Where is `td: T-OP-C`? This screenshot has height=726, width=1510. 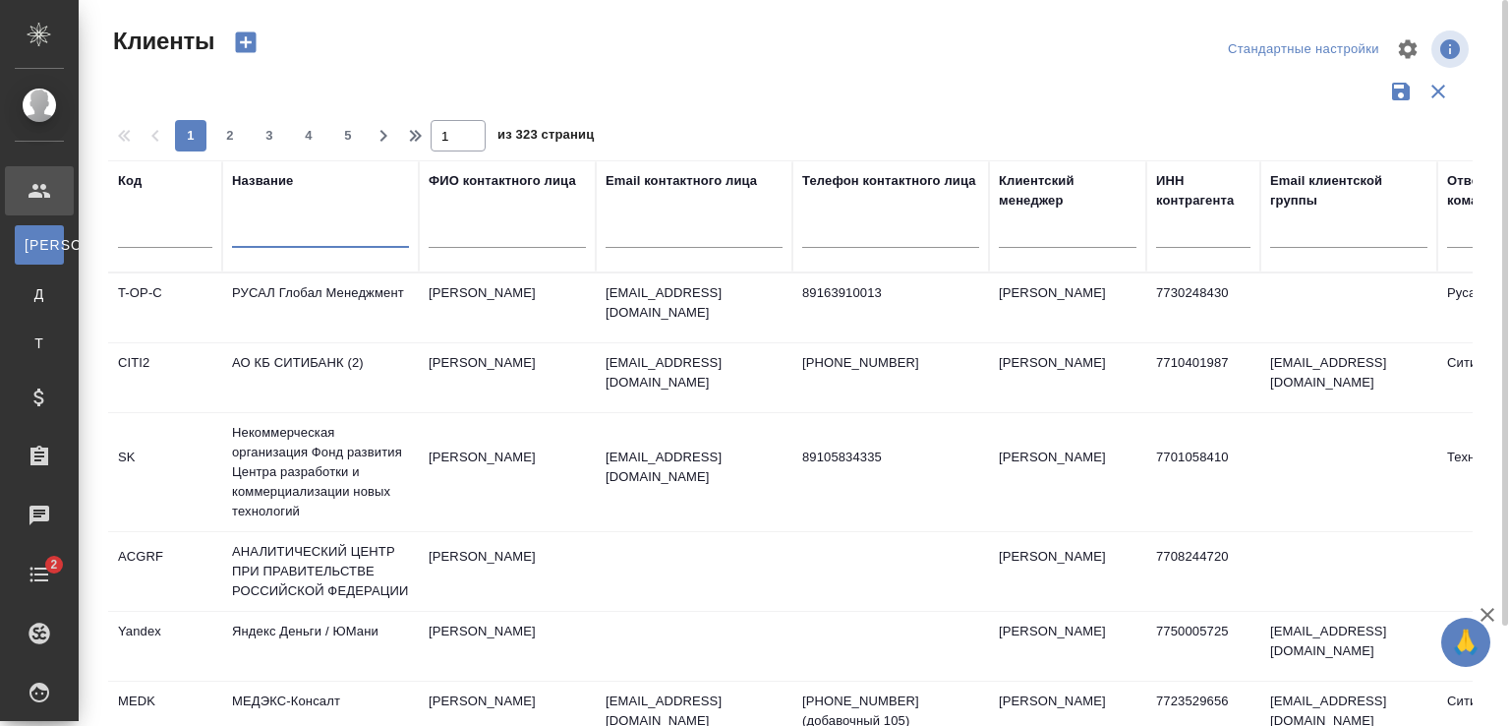 td: T-OP-C is located at coordinates (165, 308).